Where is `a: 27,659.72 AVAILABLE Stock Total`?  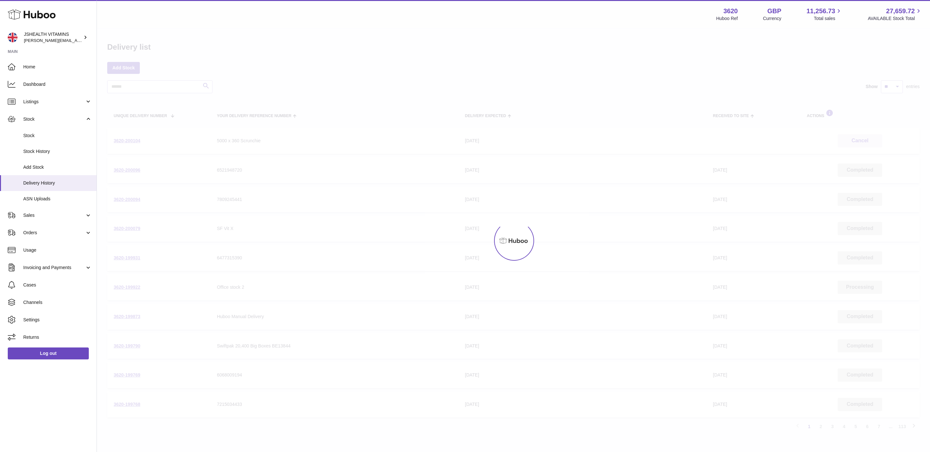
a: 27,659.72 AVAILABLE Stock Total is located at coordinates (895, 14).